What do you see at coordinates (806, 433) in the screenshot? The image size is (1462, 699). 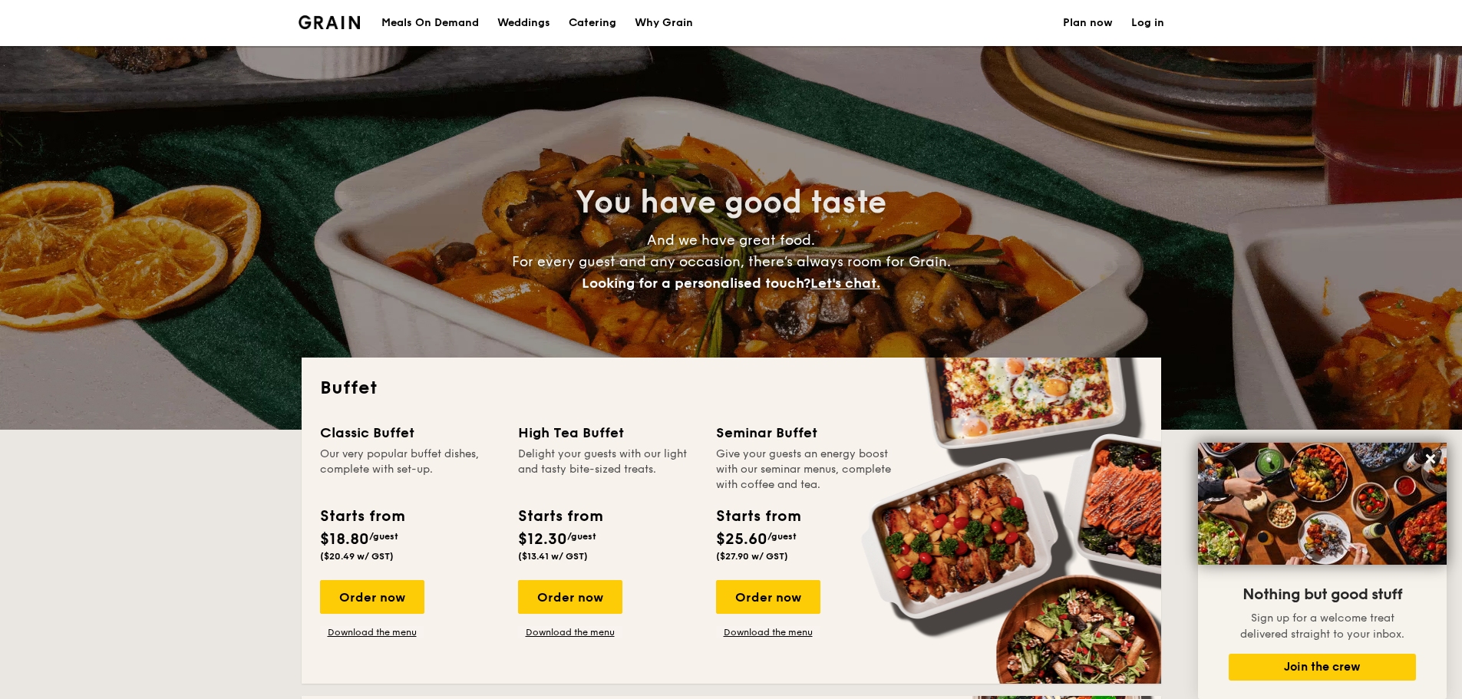 I see `div: Seminar Buffet` at bounding box center [806, 433].